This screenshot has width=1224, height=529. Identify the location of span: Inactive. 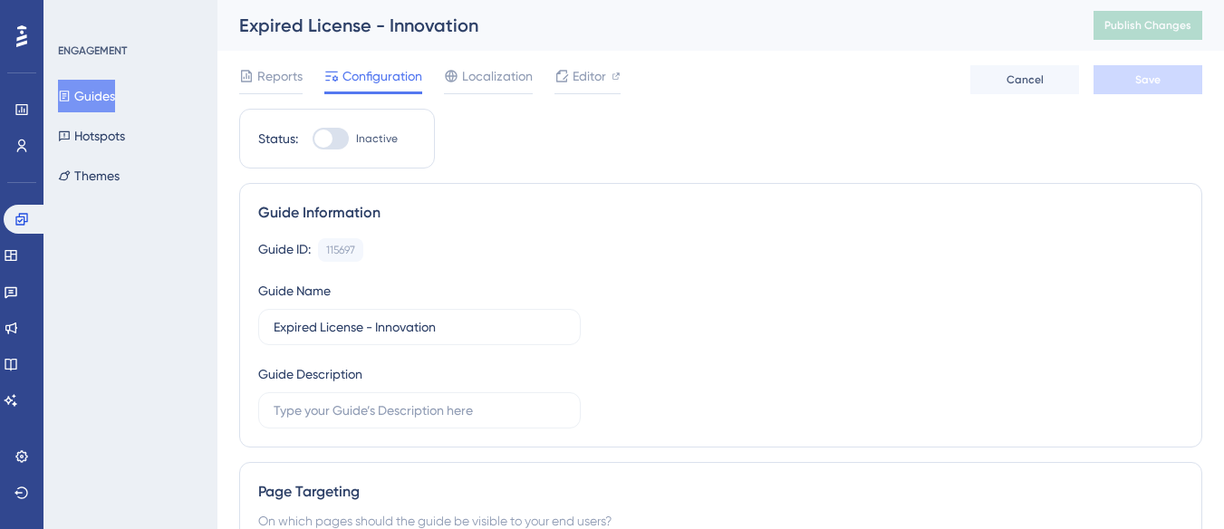
(377, 139).